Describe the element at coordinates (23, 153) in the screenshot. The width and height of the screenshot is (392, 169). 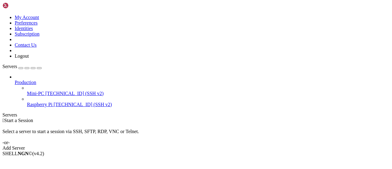
I see `span: SHELL ©` at that location.